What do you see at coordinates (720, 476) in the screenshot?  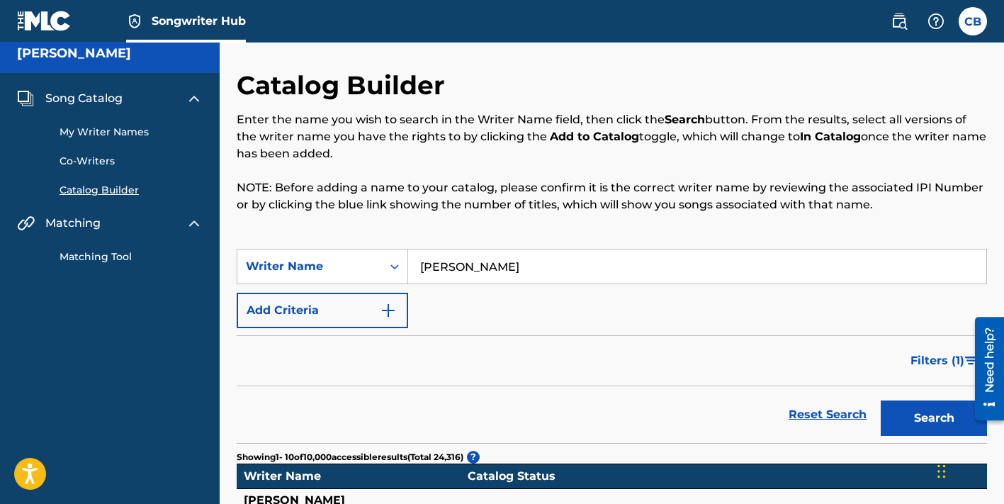 I see `td: Catalog Status` at bounding box center [720, 476].